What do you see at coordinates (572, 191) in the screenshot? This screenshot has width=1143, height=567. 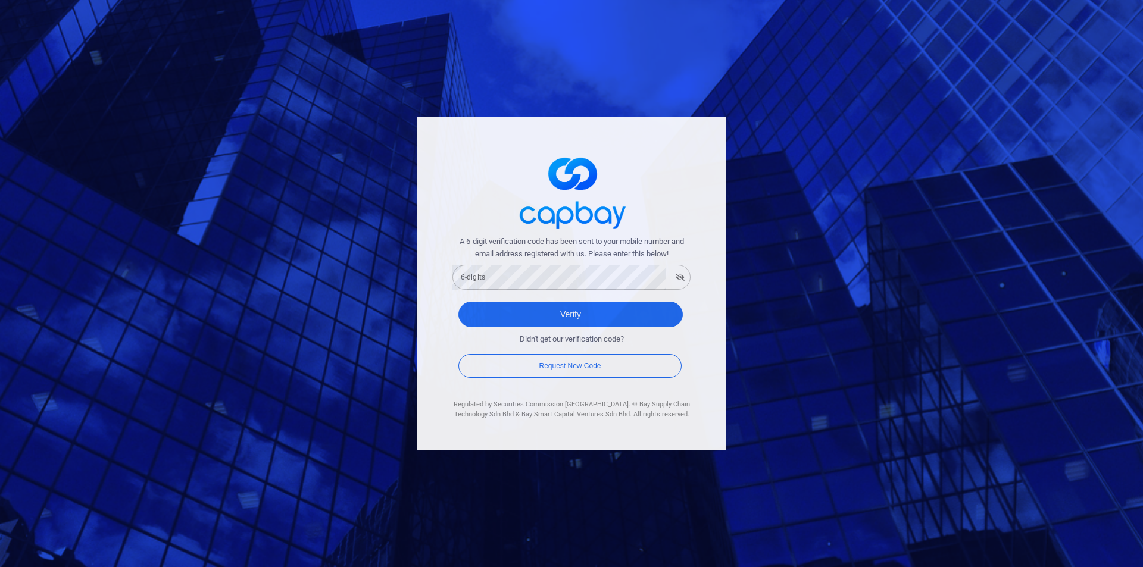 I see `img: logo` at bounding box center [572, 191].